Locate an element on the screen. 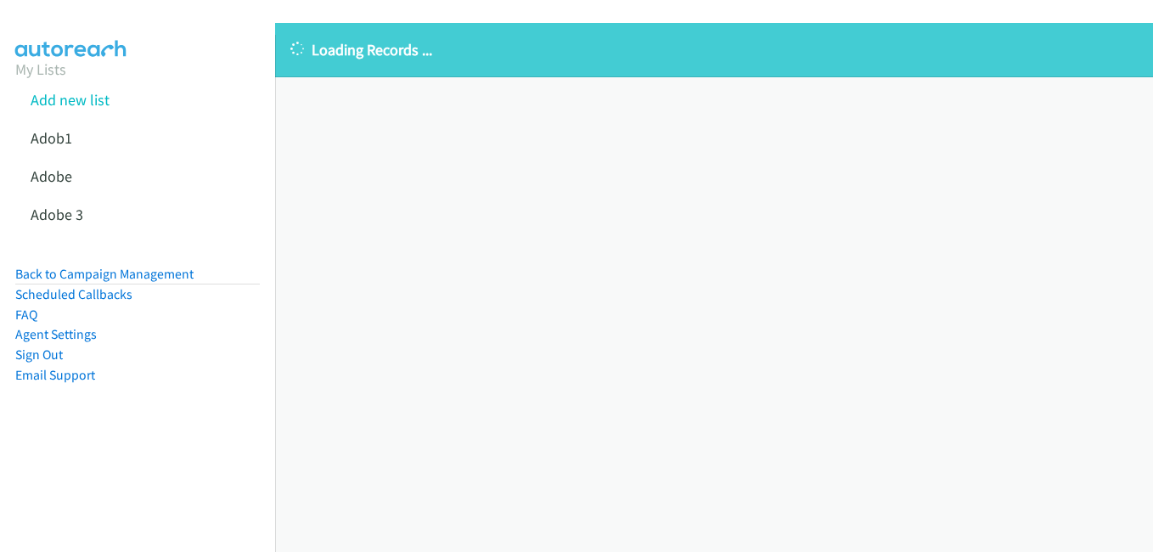  a: FAQ is located at coordinates (26, 314).